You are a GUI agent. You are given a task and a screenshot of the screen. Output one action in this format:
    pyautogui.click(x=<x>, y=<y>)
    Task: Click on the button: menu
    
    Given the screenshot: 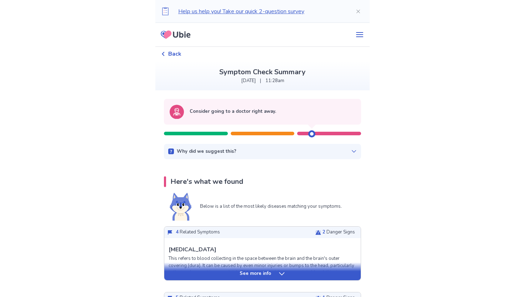 What is the action you would take?
    pyautogui.click(x=360, y=35)
    